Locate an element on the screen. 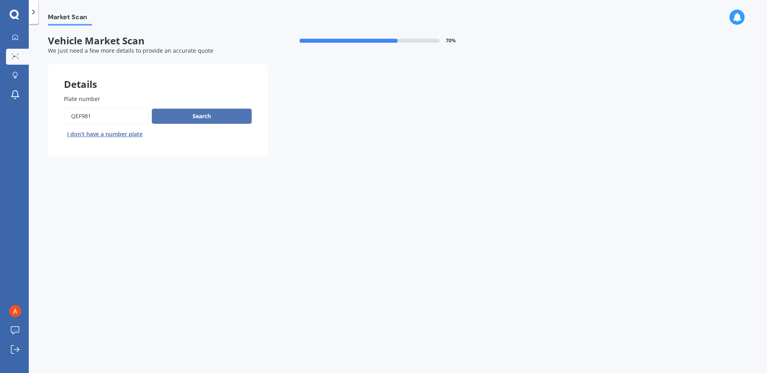  div: Details is located at coordinates (158, 76).